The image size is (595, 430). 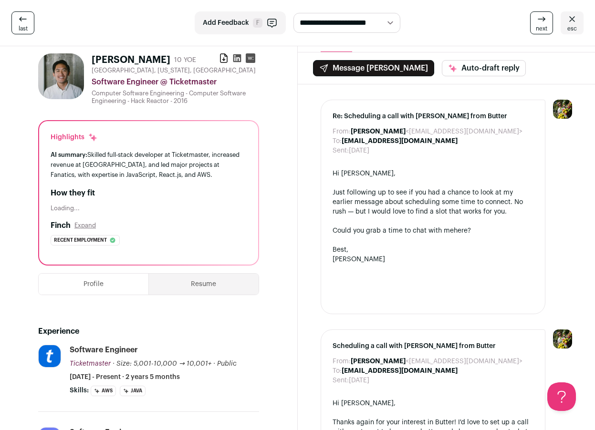 I want to click on li: AWS, so click(x=103, y=391).